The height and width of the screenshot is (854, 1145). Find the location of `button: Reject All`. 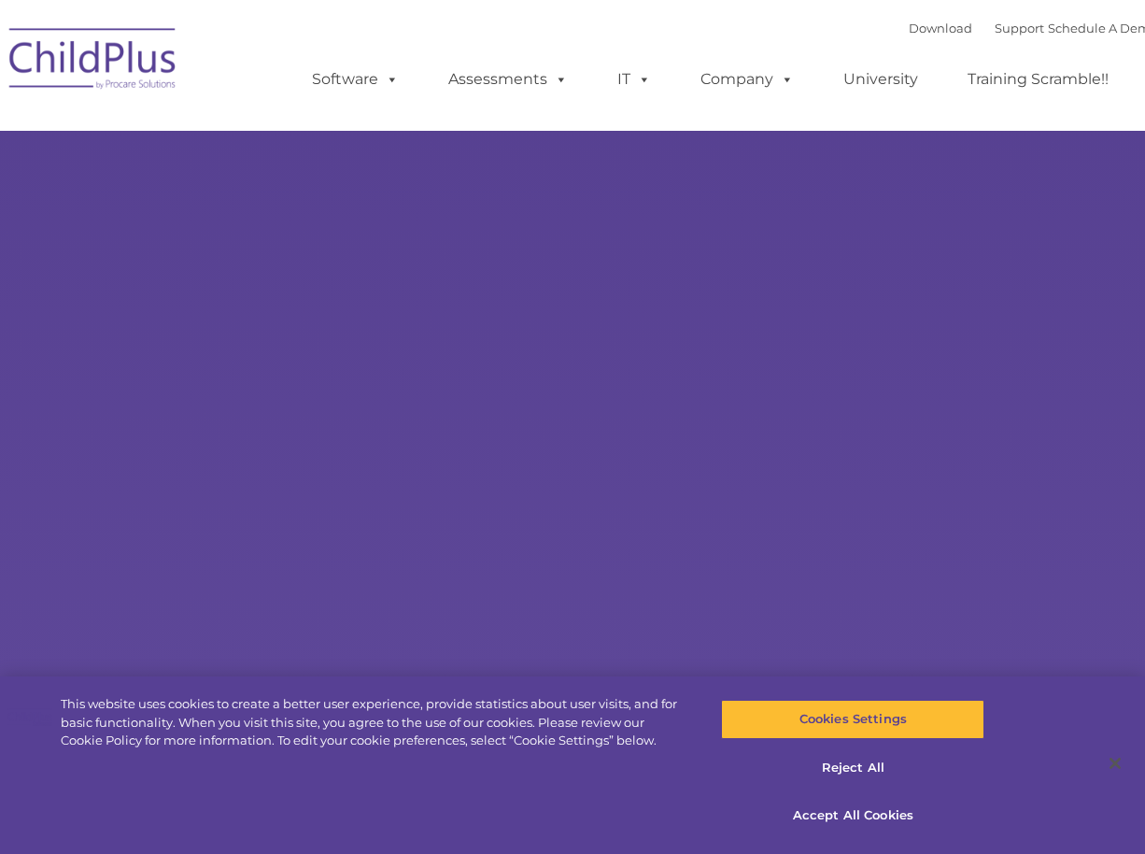

button: Reject All is located at coordinates (853, 768).